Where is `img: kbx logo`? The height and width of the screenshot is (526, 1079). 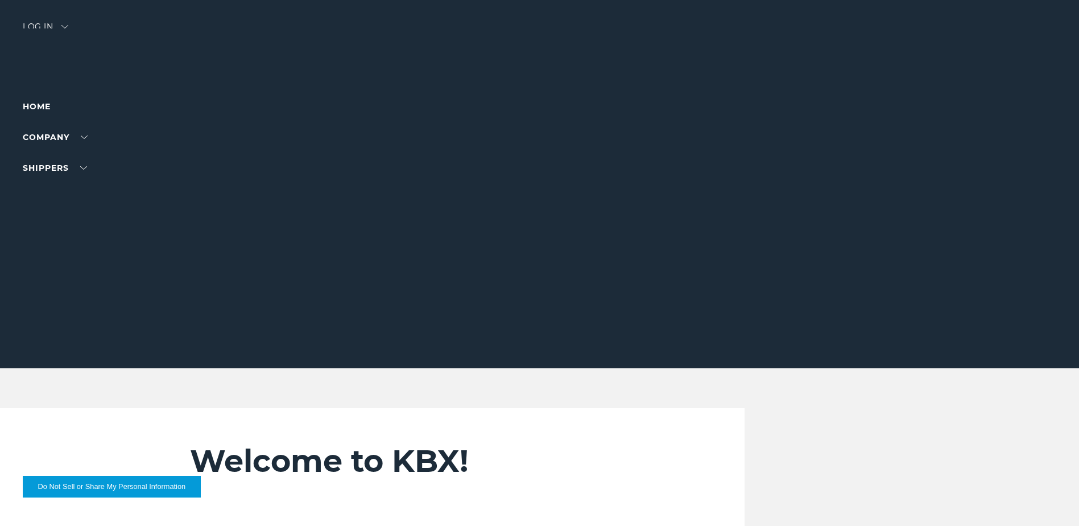 img: kbx logo is located at coordinates (540, 48).